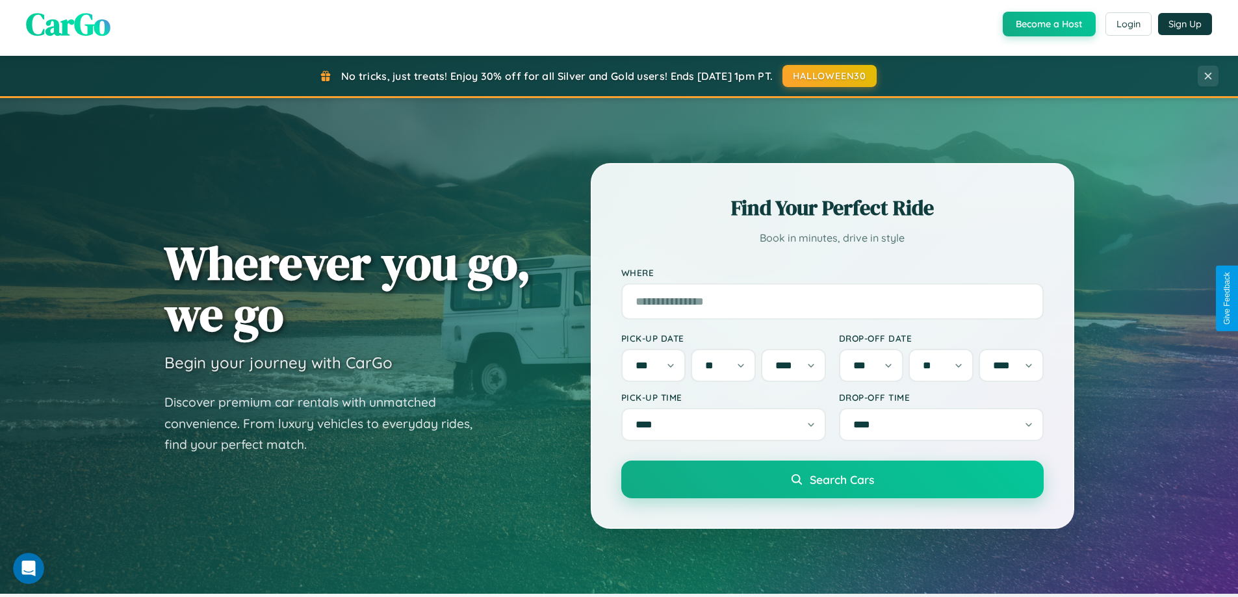 The width and height of the screenshot is (1238, 597). I want to click on label: Drop-off Time, so click(941, 397).